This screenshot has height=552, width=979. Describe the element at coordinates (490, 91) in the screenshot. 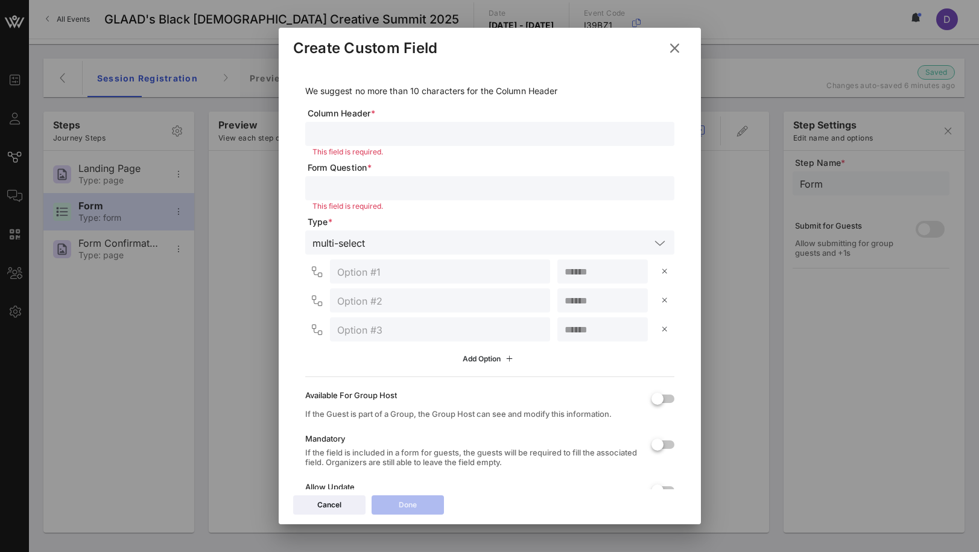

I see `p: We suggest no more than 10 characters for the Column Header` at that location.